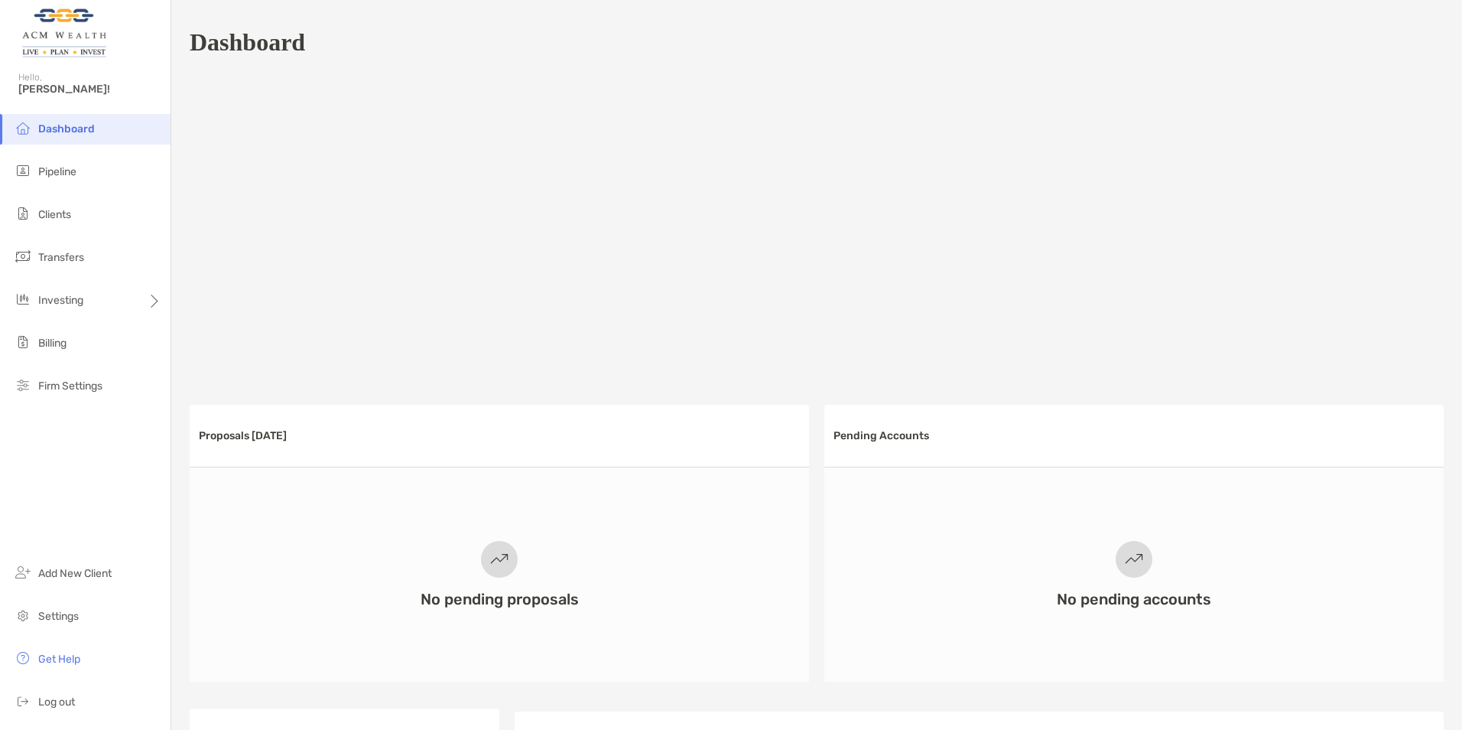  Describe the element at coordinates (67, 128) in the screenshot. I see `span: Dashboard` at that location.